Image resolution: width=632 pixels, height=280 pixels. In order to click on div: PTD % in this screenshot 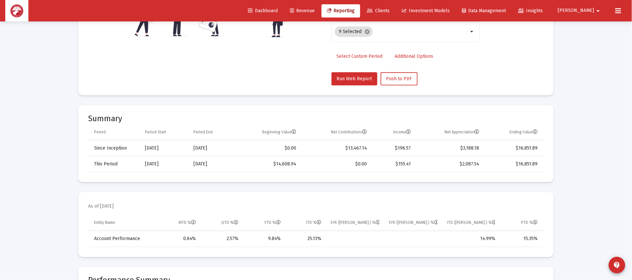, I will do `click(529, 223)`.